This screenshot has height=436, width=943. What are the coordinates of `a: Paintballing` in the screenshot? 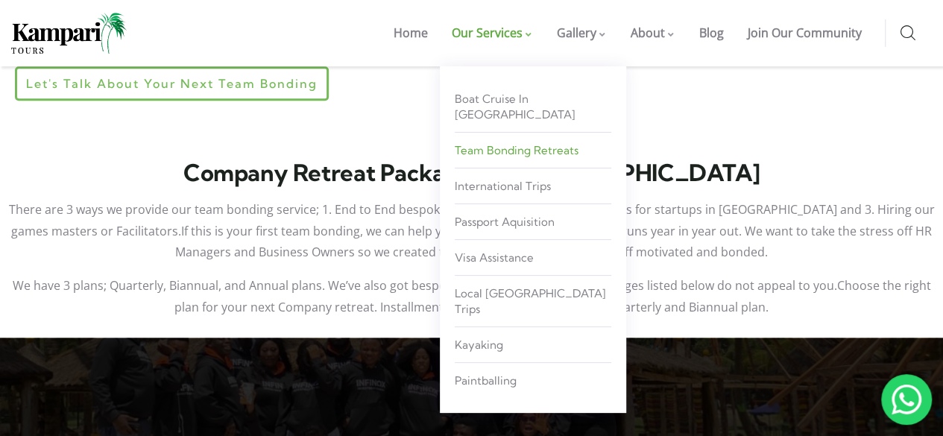 It's located at (533, 380).